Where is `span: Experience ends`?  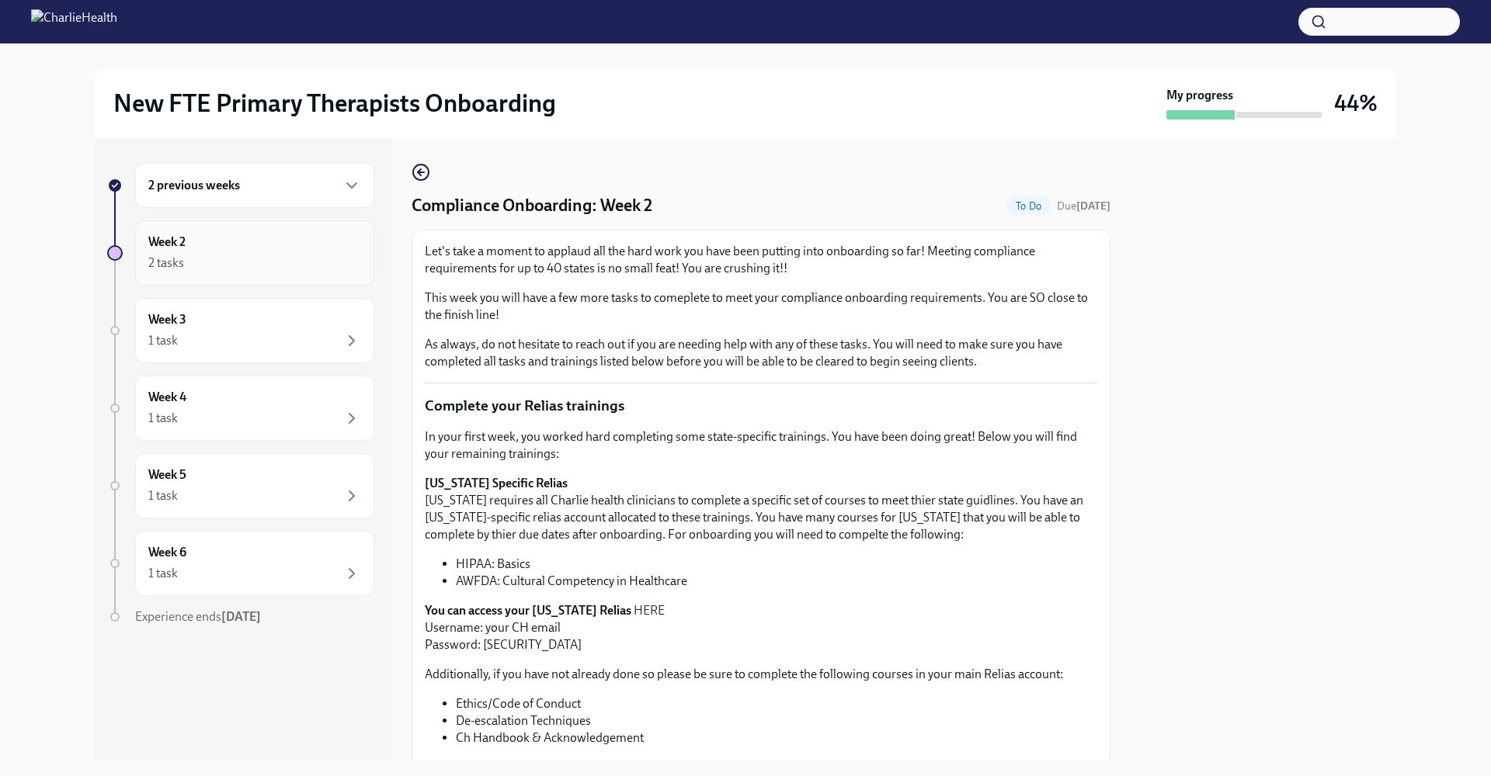 span: Experience ends is located at coordinates (198, 617).